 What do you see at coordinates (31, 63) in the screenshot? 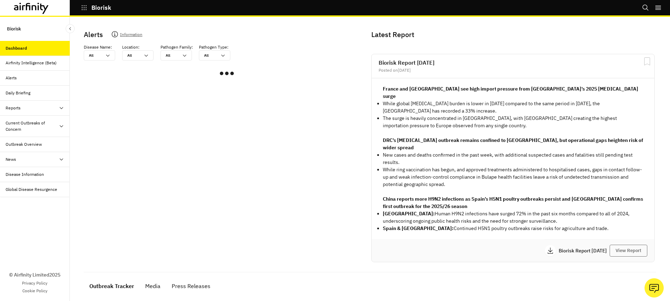
I see `div: Airfinity Intelligence (Beta)` at bounding box center [31, 63].